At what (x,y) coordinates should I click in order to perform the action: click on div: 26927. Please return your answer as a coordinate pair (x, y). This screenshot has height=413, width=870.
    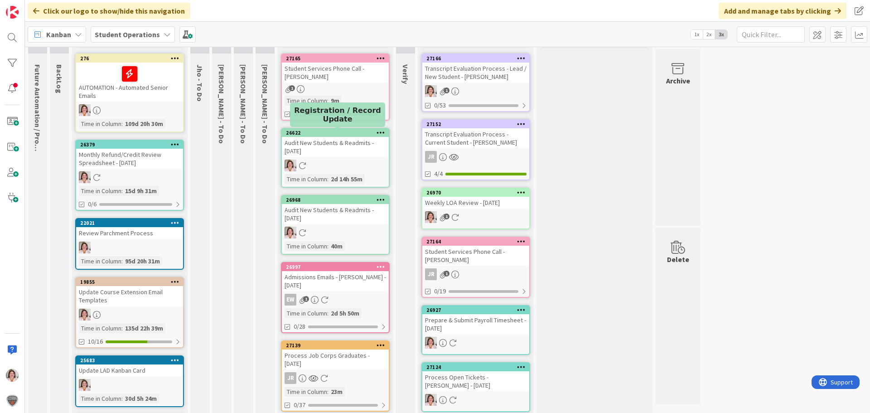
    Looking at the image, I should click on (476, 310).